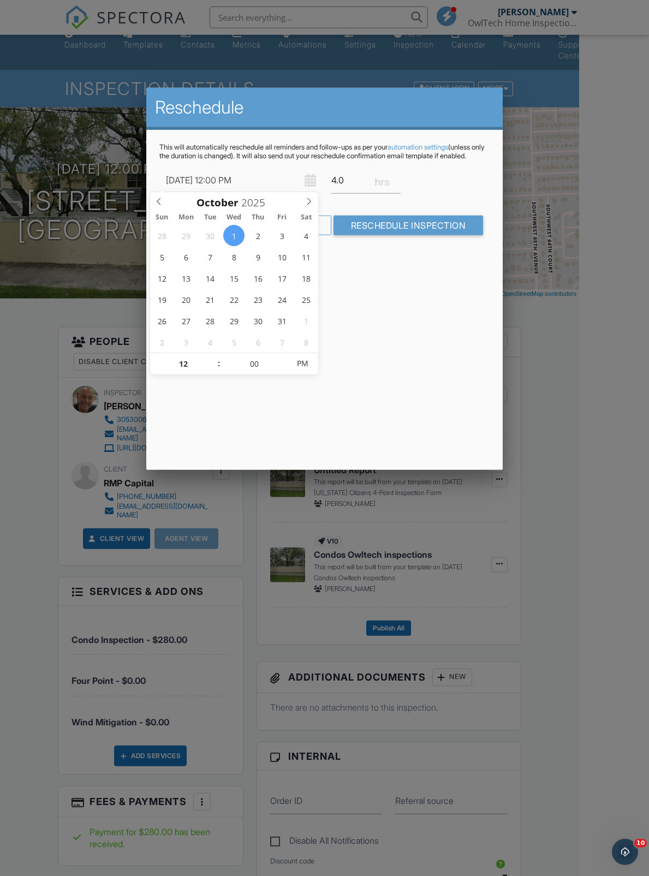 The width and height of the screenshot is (649, 876). What do you see at coordinates (161, 256) in the screenshot?
I see `span: October 5, 2025` at bounding box center [161, 256].